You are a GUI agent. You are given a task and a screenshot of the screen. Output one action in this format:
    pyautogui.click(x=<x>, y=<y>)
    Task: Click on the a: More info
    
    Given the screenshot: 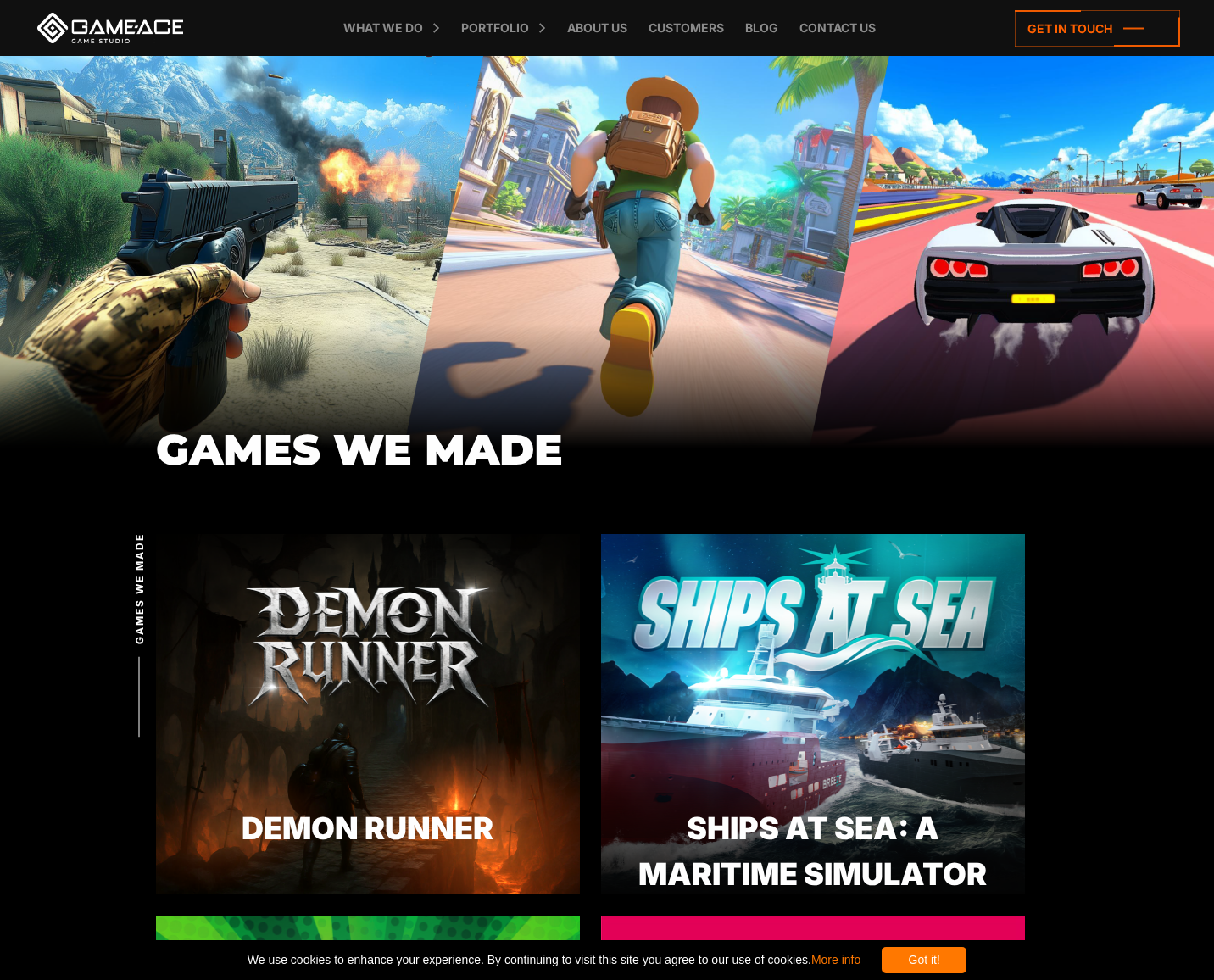 What is the action you would take?
    pyautogui.click(x=836, y=960)
    